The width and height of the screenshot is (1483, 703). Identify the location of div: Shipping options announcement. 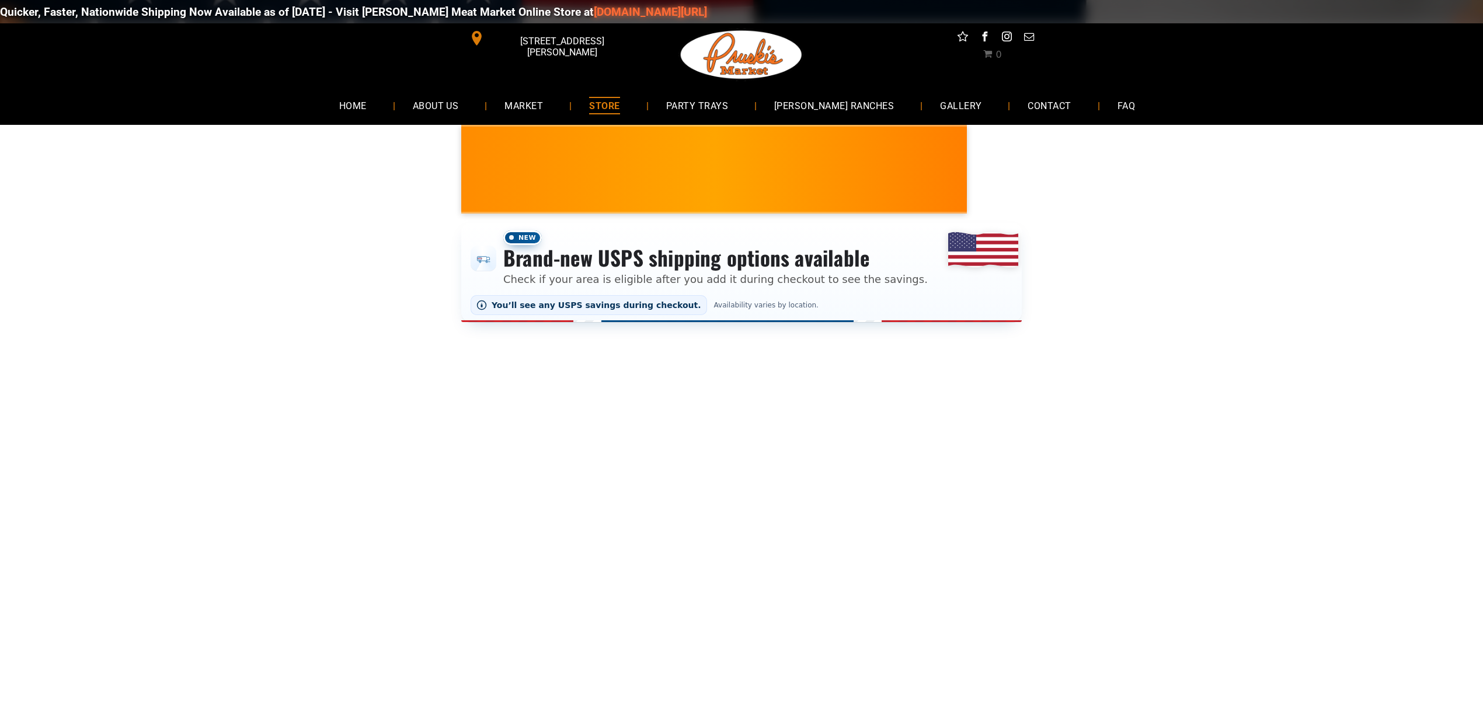
(741, 273).